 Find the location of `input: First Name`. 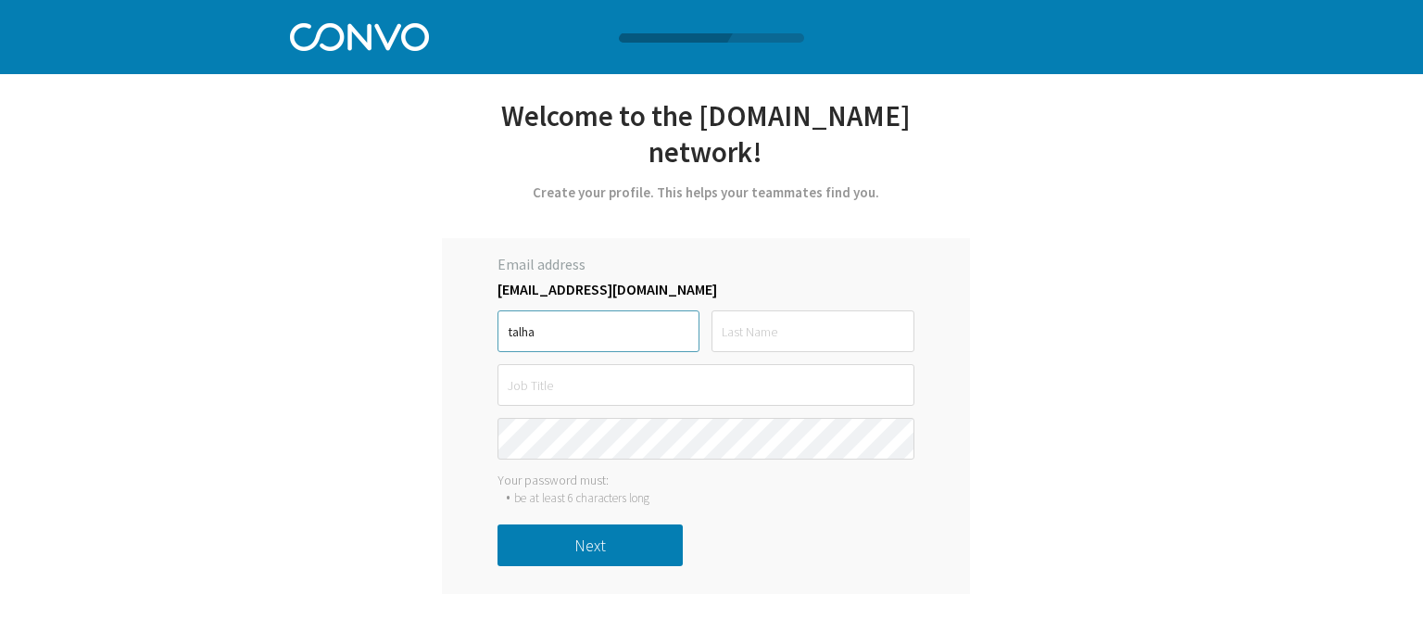

input: First Name is located at coordinates (599, 331).